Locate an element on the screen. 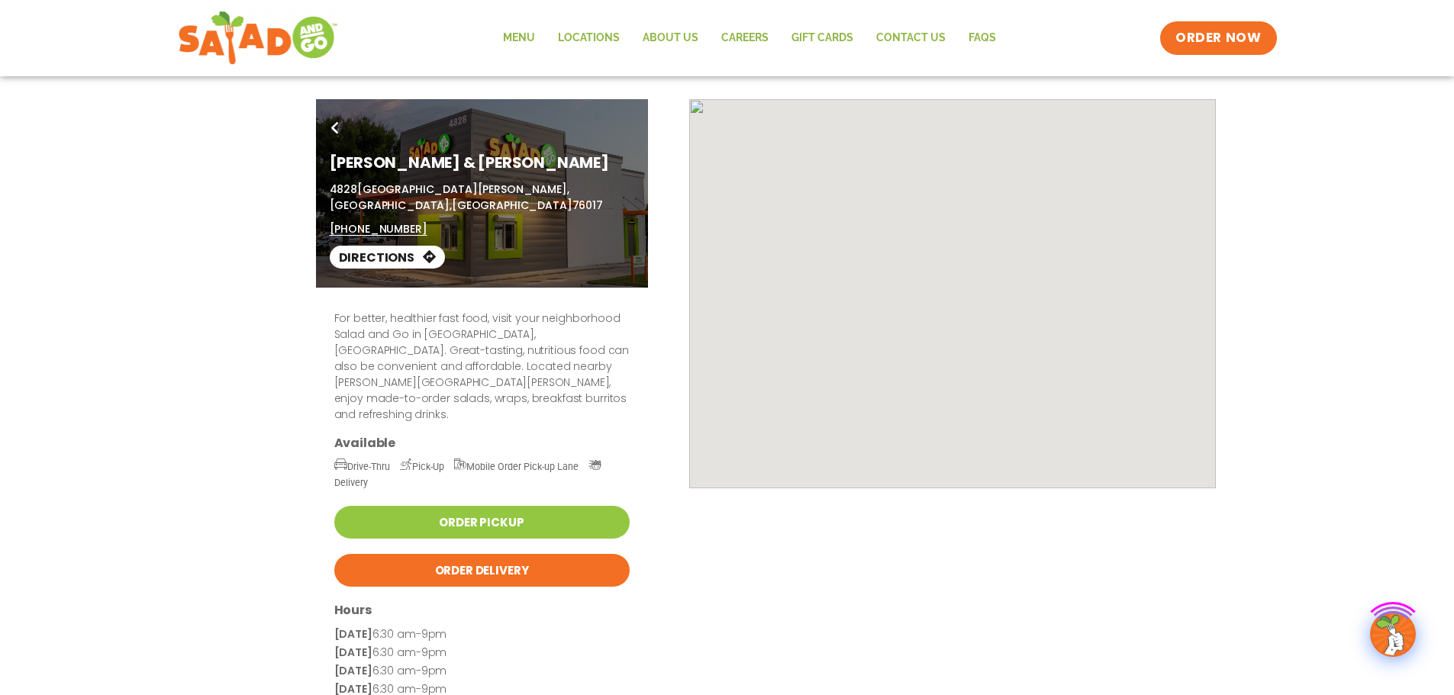 The height and width of the screenshot is (695, 1454). img: new-SAG-logo-768×292 is located at coordinates (258, 38).